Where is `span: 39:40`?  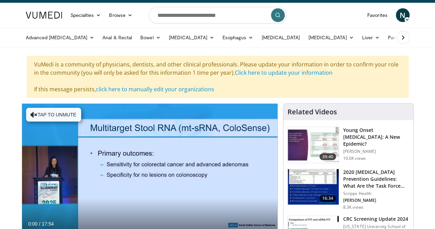 span: 39:40 is located at coordinates (328, 157).